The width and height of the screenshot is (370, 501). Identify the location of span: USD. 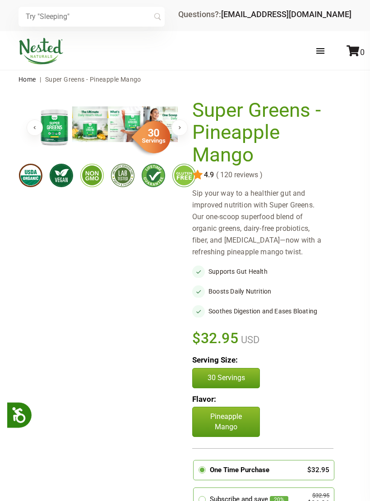
(249, 340).